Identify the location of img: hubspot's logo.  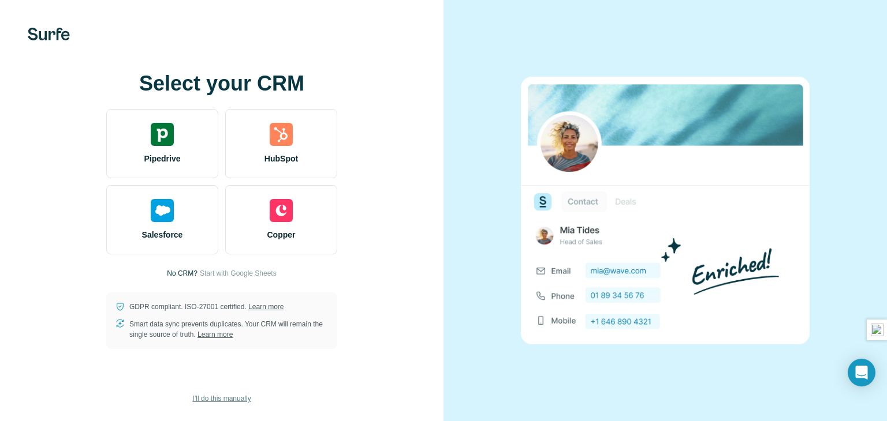
(281, 135).